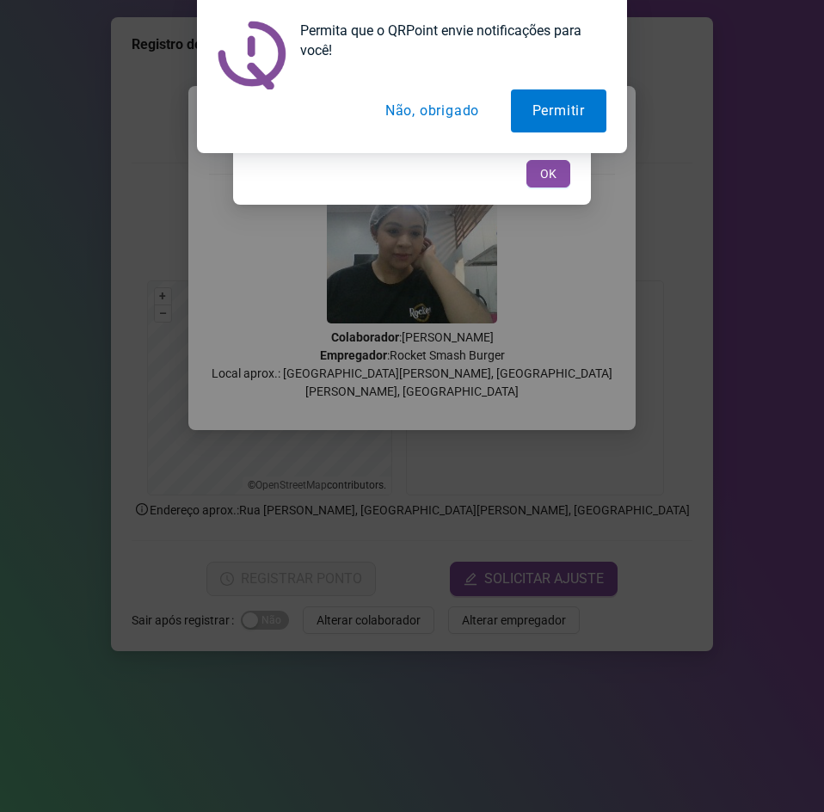 Image resolution: width=824 pixels, height=812 pixels. Describe the element at coordinates (446, 40) in the screenshot. I see `div: Permita que o QRPoint envie notificações para você!` at that location.